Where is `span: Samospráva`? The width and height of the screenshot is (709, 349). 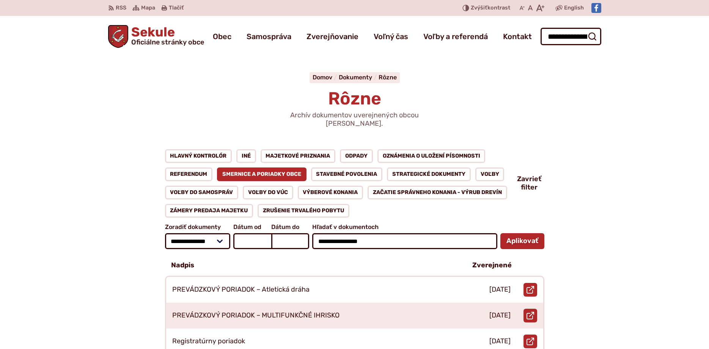 span: Samospráva is located at coordinates (269, 36).